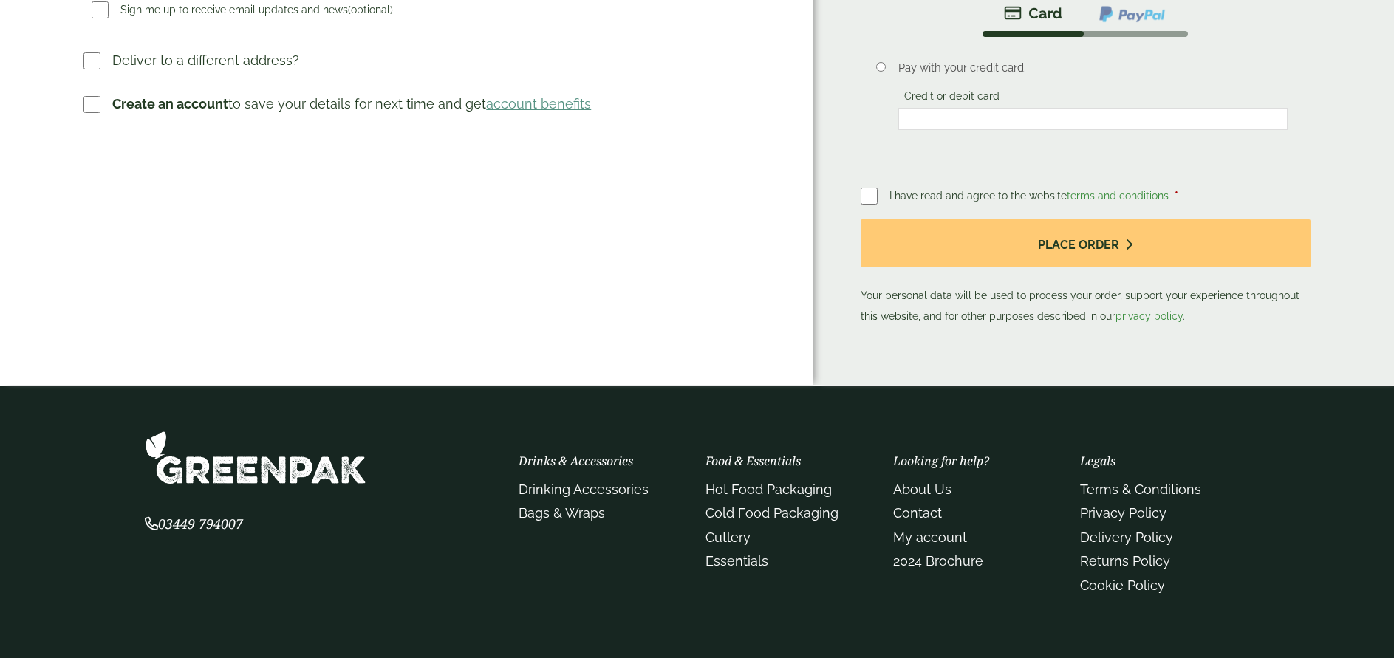  Describe the element at coordinates (772, 513) in the screenshot. I see `a: Cold Food Packaging` at that location.